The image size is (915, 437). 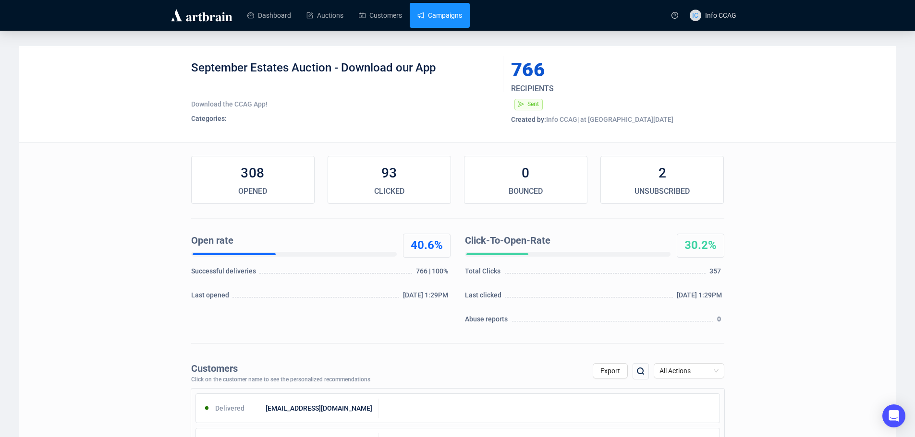 I want to click on div: Total Clicks, so click(x=484, y=274).